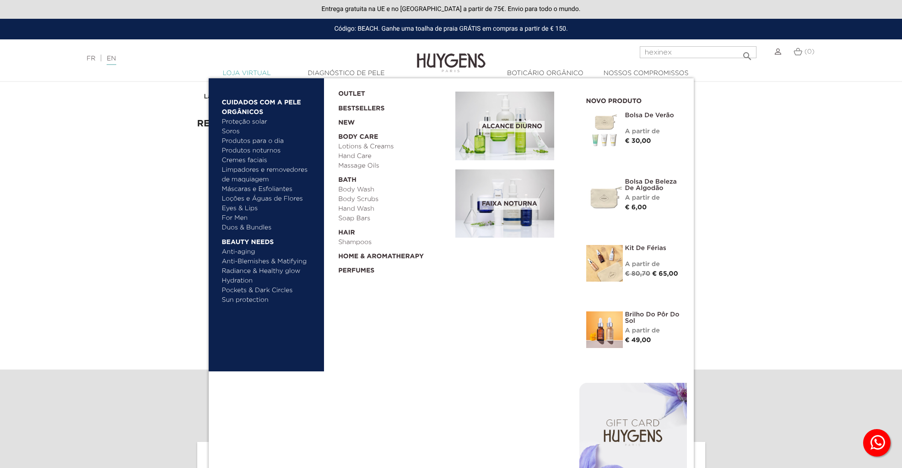  What do you see at coordinates (810, 52) in the screenshot?
I see `font: (0)` at bounding box center [810, 52].